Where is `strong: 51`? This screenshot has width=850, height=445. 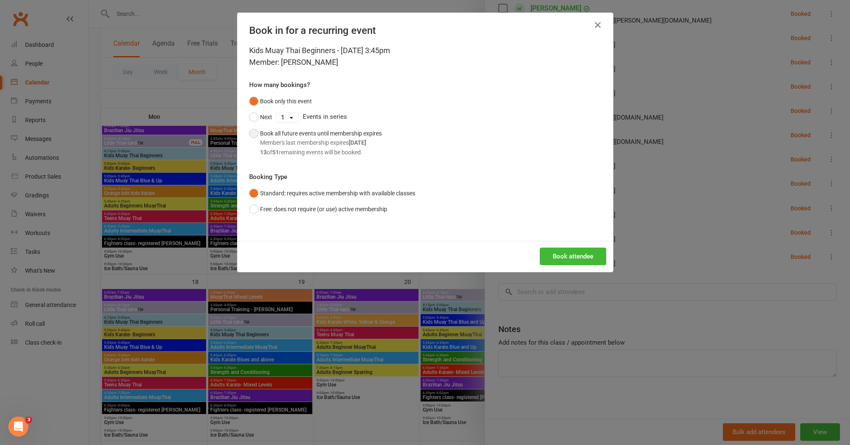
strong: 51 is located at coordinates (276, 152).